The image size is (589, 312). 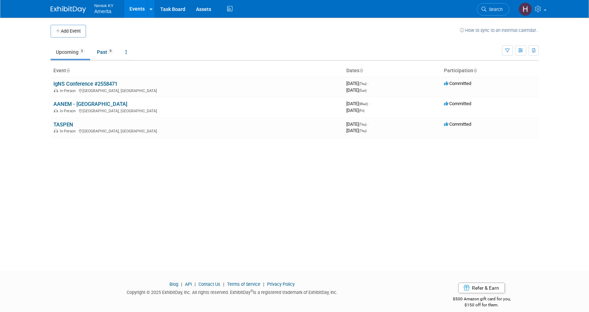 I want to click on div: $150 off for them., so click(x=482, y=305).